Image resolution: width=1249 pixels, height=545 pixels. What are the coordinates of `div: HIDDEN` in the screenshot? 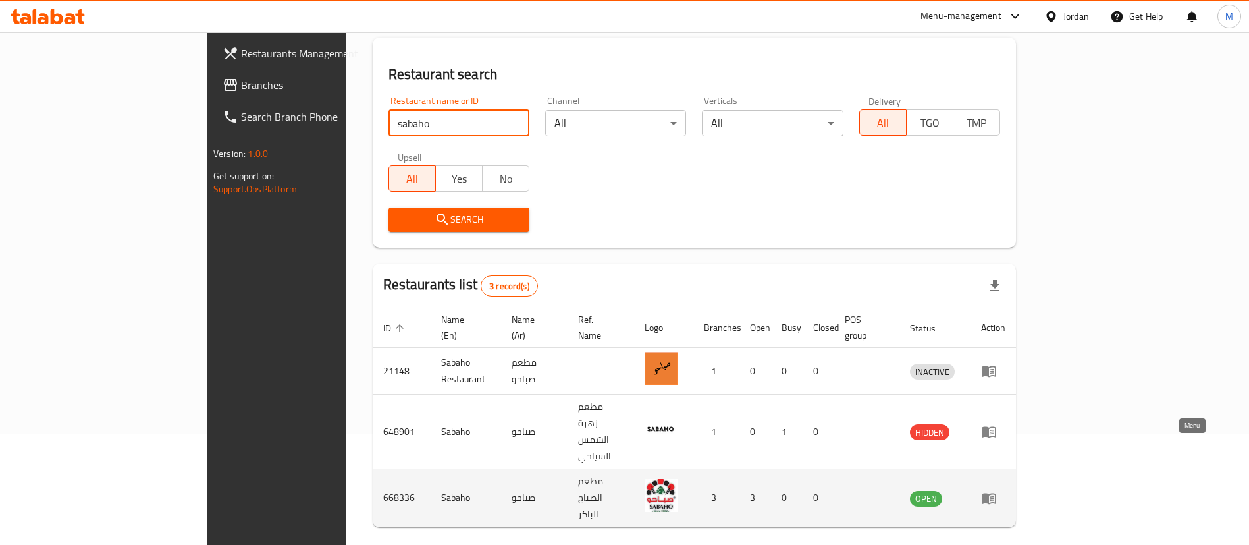 It's located at (930, 432).